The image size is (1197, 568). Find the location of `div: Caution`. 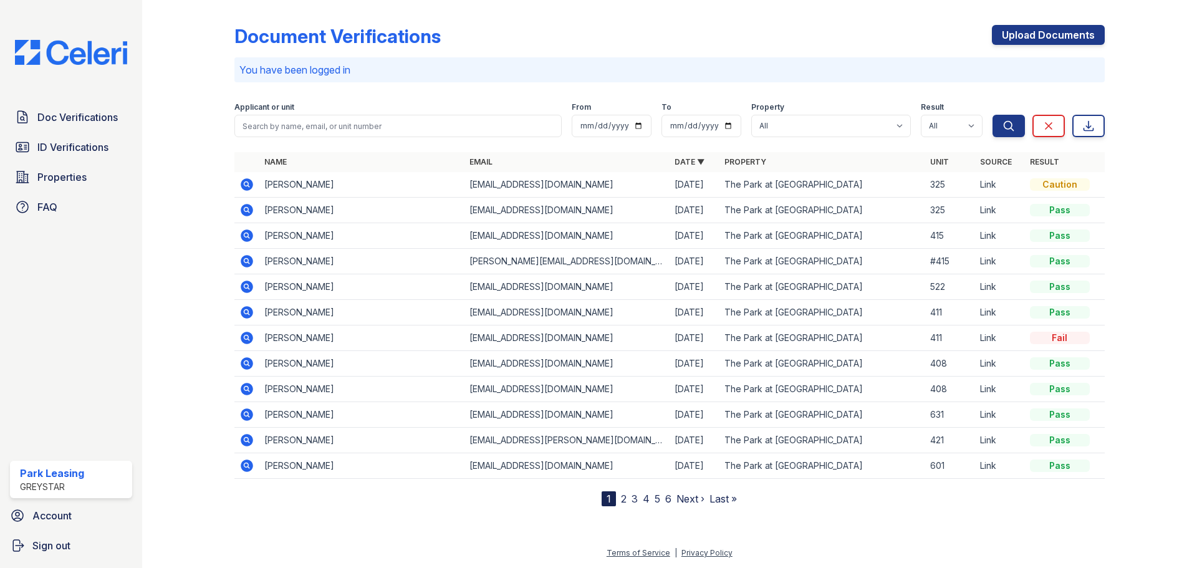

div: Caution is located at coordinates (1060, 185).